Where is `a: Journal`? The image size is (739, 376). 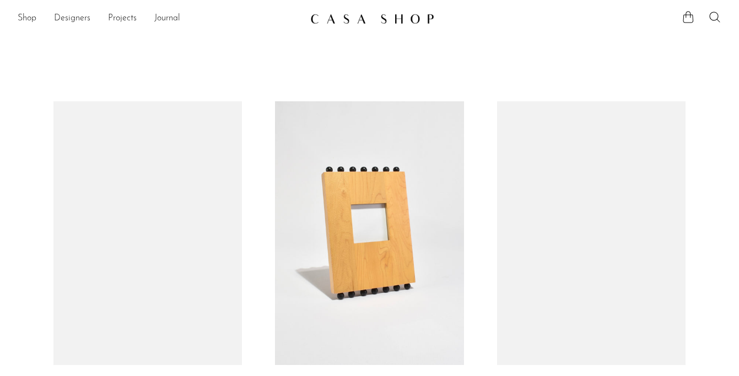
a: Journal is located at coordinates (167, 19).